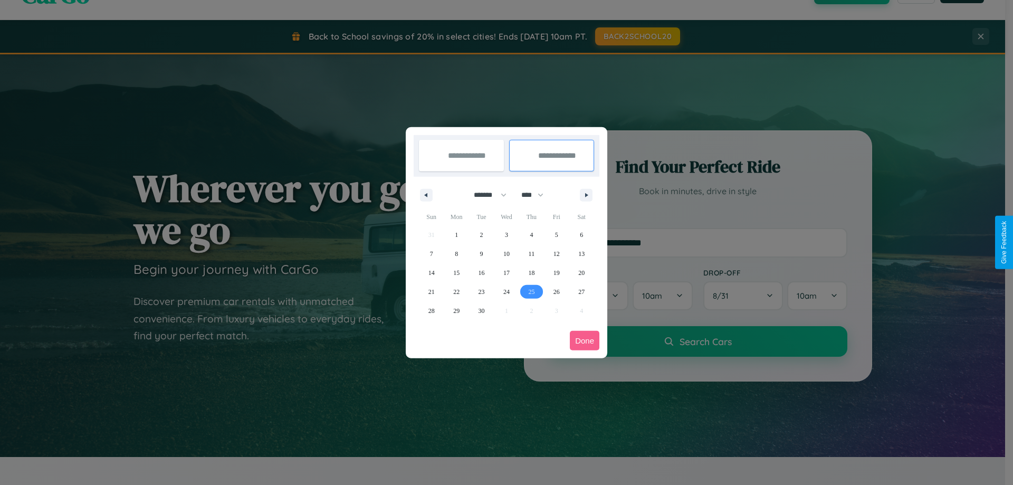  Describe the element at coordinates (532, 254) in the screenshot. I see `span: 11` at that location.